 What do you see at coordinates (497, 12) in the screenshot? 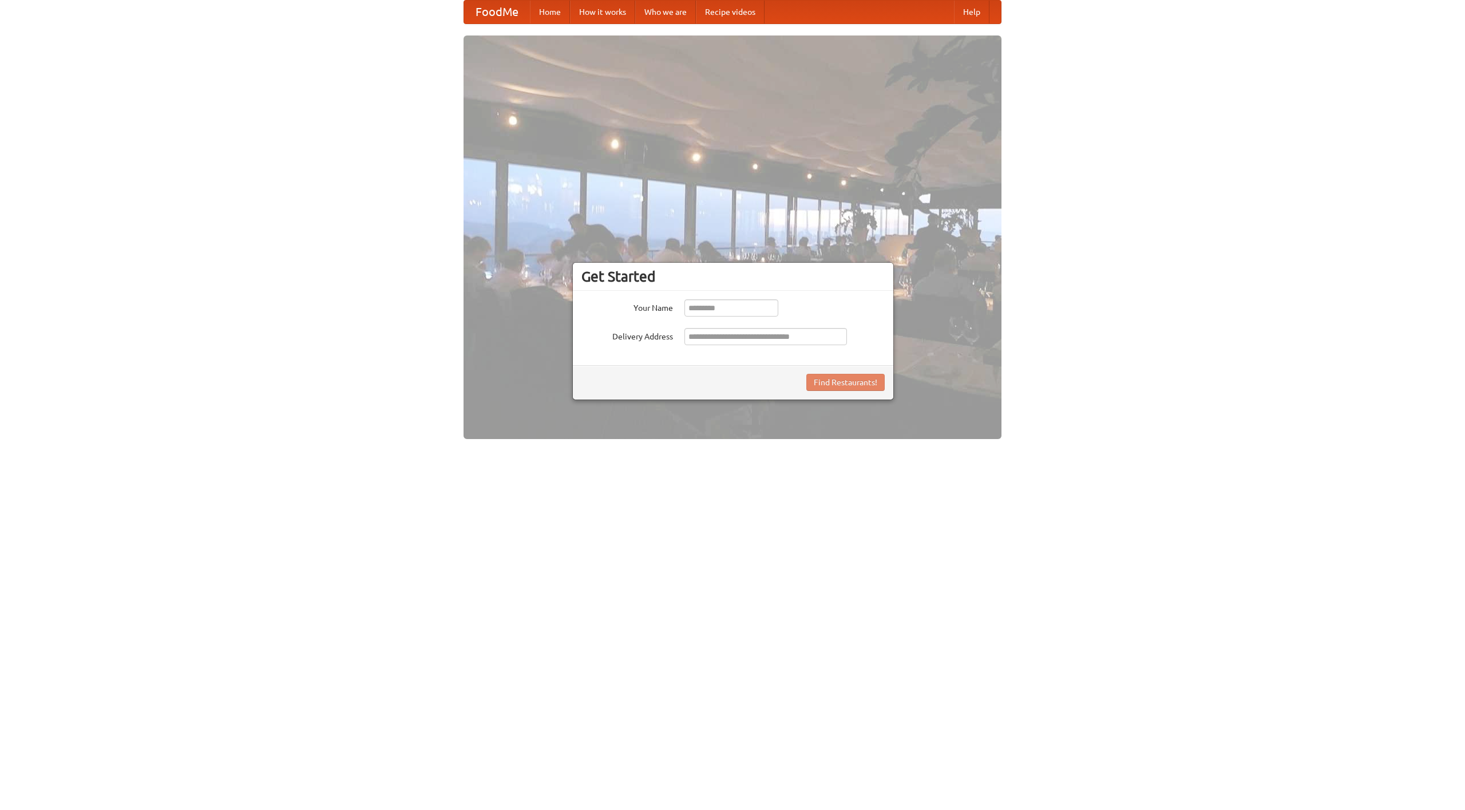
I see `a: FoodMe` at bounding box center [497, 12].